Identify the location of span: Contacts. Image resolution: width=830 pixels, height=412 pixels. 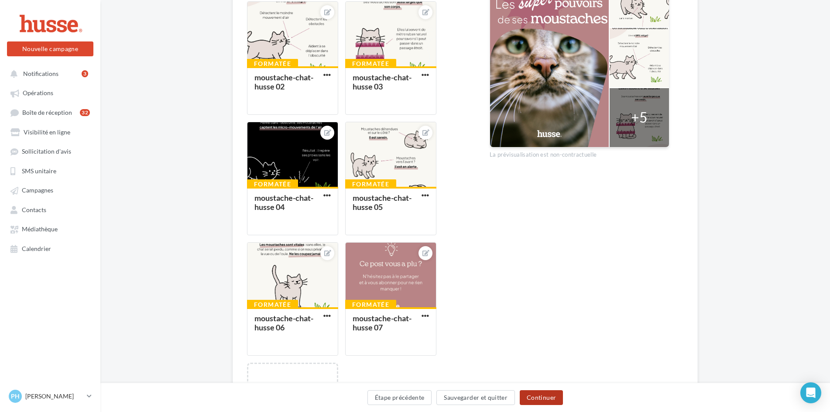
(34, 209).